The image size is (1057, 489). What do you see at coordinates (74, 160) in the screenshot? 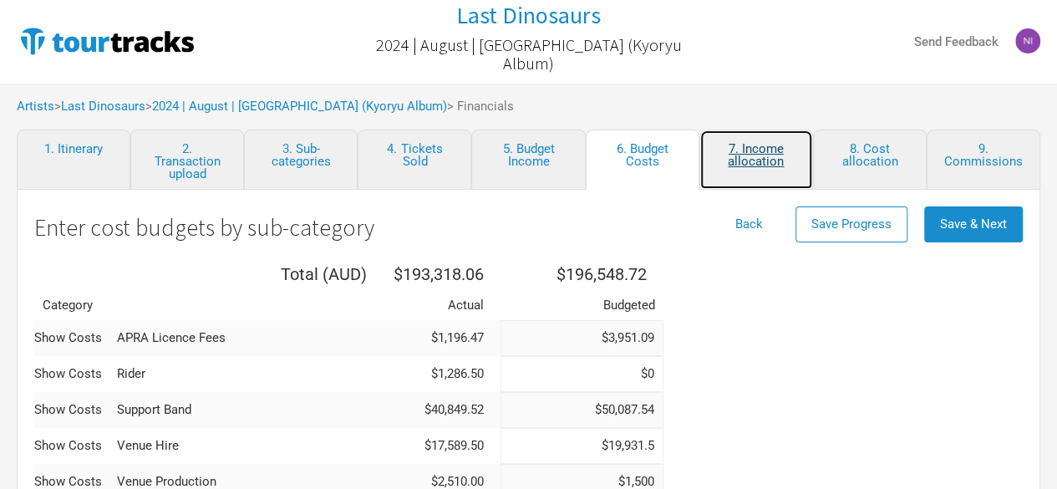
I see `a: 1. Itinerary` at bounding box center [74, 160].